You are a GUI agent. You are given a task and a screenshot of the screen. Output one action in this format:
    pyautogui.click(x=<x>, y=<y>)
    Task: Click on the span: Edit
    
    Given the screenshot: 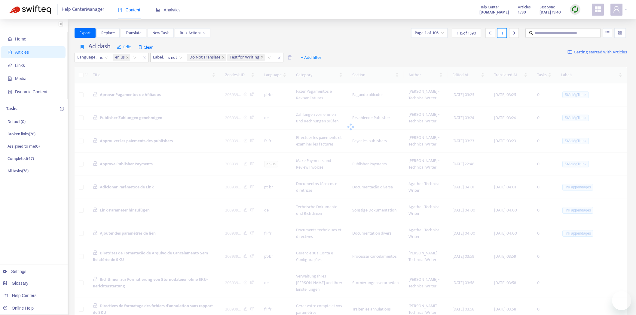 What is the action you would take?
    pyautogui.click(x=124, y=47)
    